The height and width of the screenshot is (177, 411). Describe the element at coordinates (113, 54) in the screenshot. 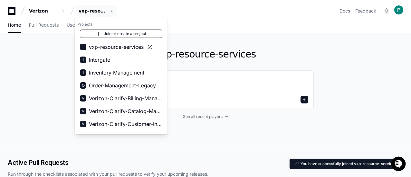

I see `button: Start new chat` at that location.